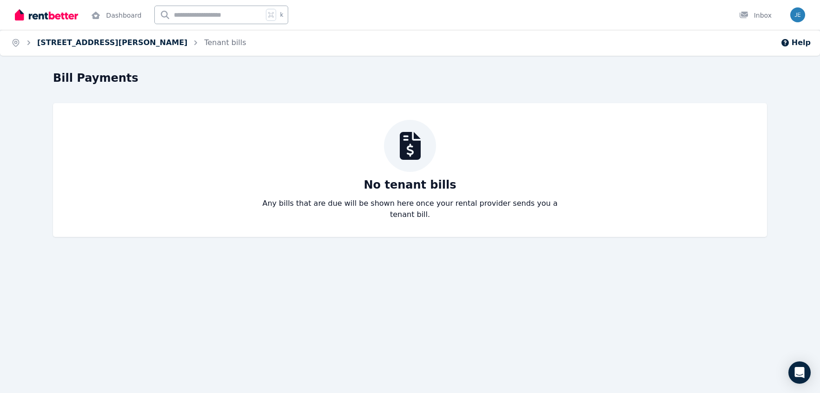 This screenshot has width=820, height=393. I want to click on span: k, so click(281, 15).